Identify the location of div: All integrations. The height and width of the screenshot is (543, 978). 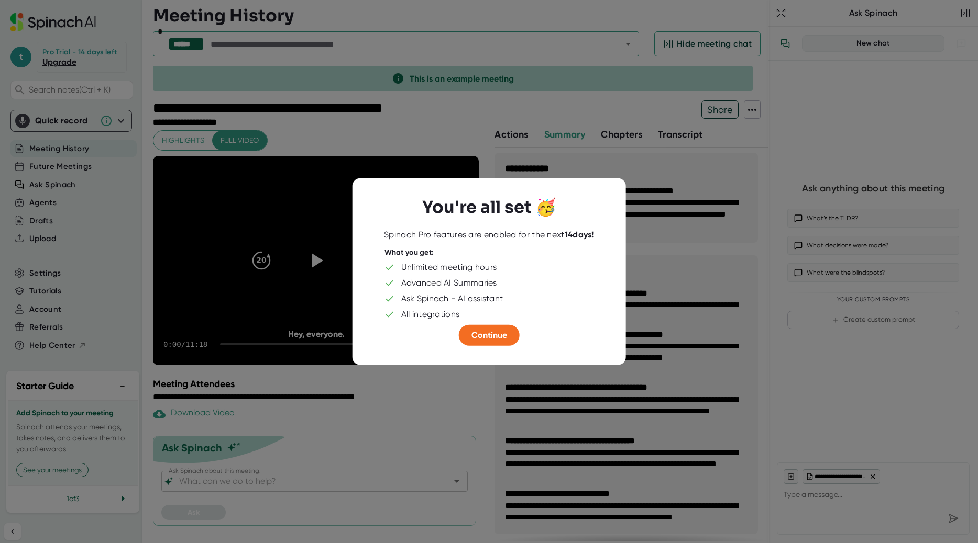
(430, 315).